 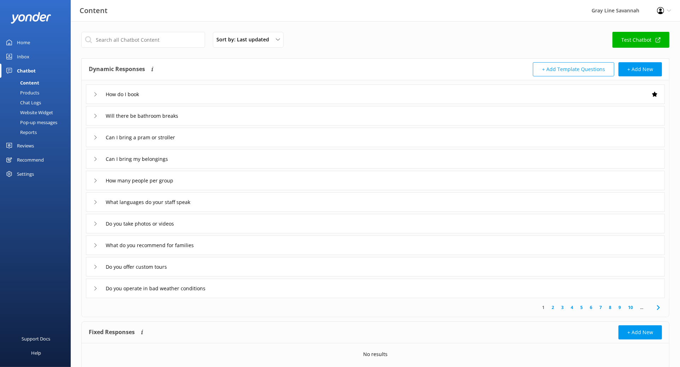 What do you see at coordinates (562, 307) in the screenshot?
I see `a: 3` at bounding box center [562, 307].